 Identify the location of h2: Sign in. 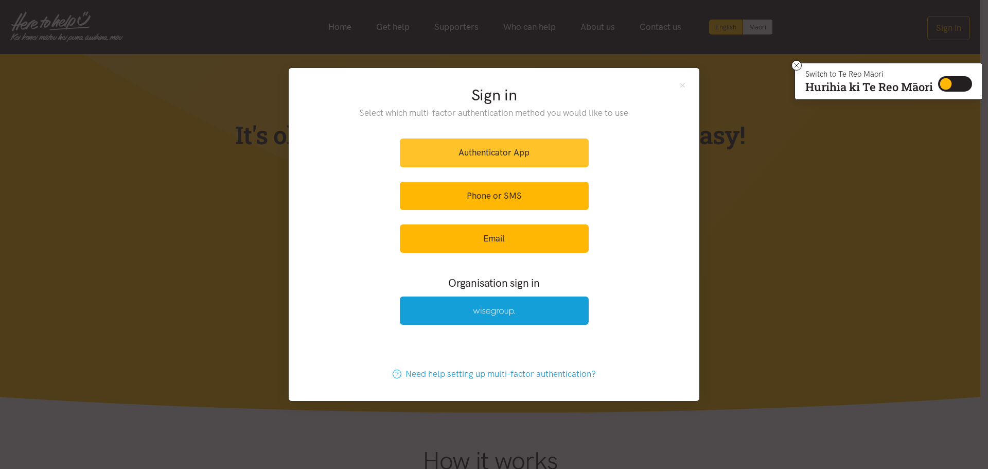
(494, 95).